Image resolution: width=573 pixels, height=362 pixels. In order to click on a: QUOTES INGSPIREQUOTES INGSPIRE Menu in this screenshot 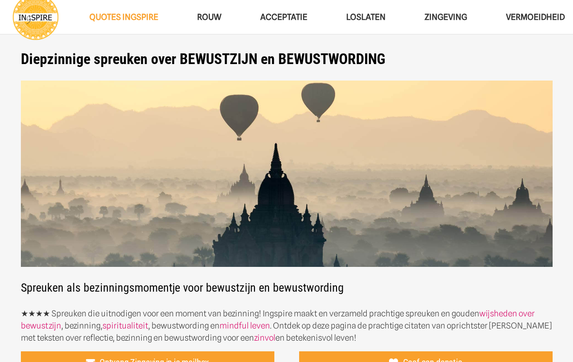, I will do `click(124, 17)`.